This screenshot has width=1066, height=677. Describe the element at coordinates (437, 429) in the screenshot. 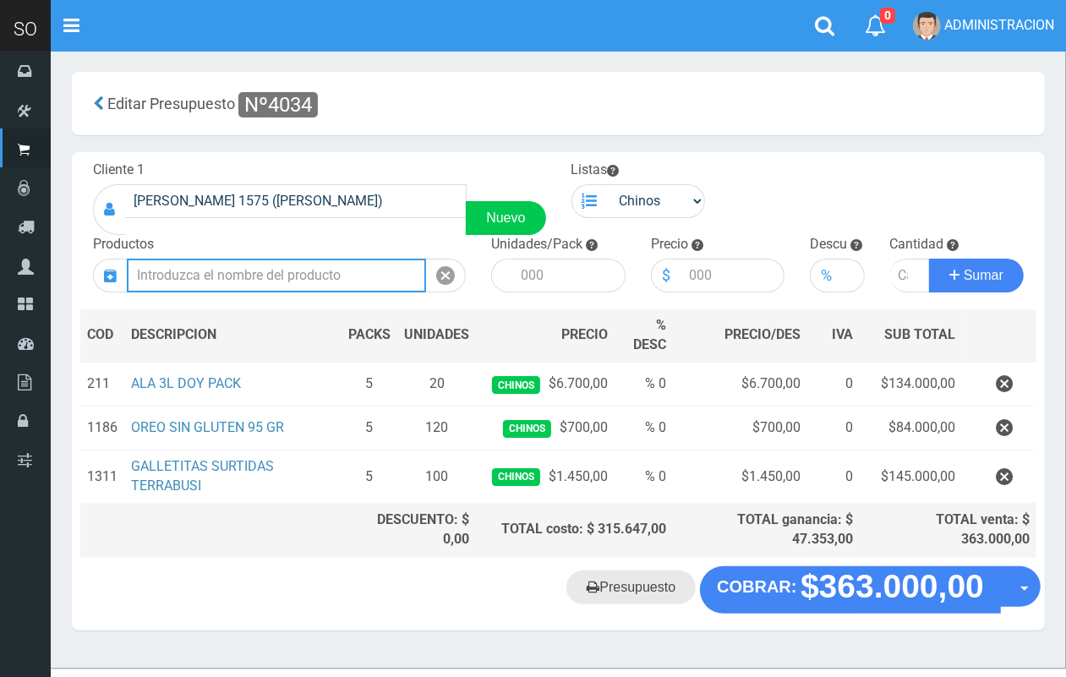

I see `td: 120` at that location.